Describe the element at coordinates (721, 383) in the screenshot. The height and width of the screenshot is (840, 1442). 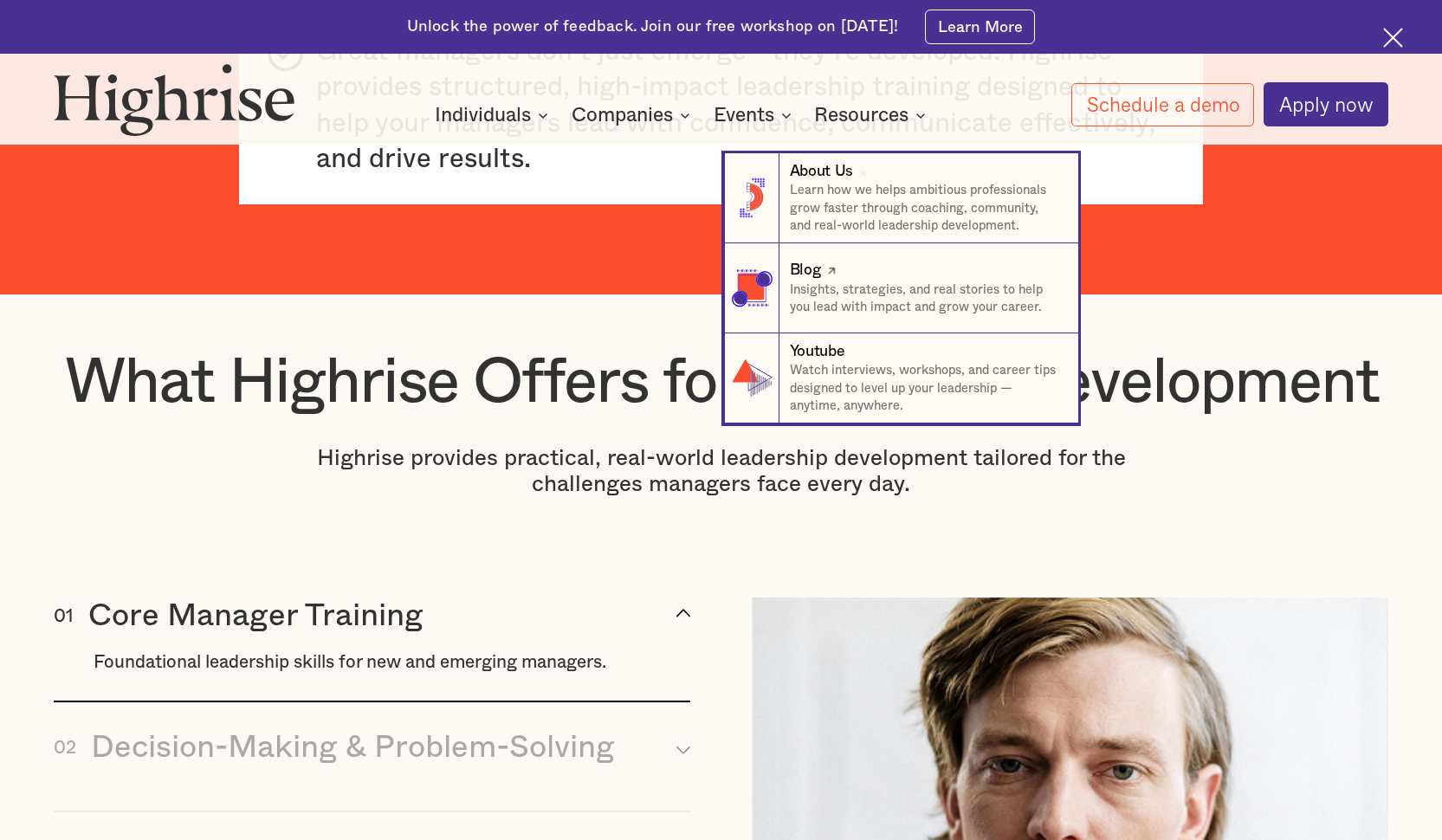
I see `h1: What Highrise Offers for Manager Development` at that location.